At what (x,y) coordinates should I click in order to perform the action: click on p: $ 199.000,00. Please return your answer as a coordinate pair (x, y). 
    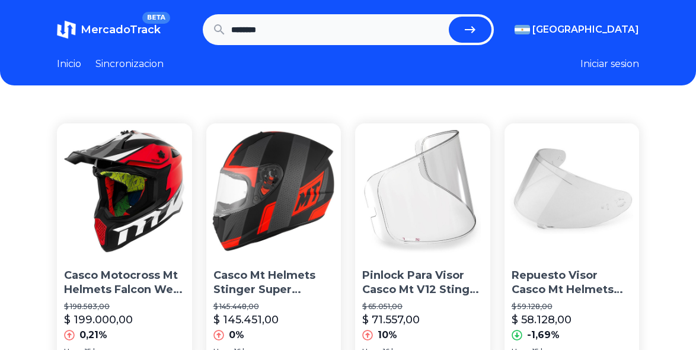
    Looking at the image, I should click on (98, 319).